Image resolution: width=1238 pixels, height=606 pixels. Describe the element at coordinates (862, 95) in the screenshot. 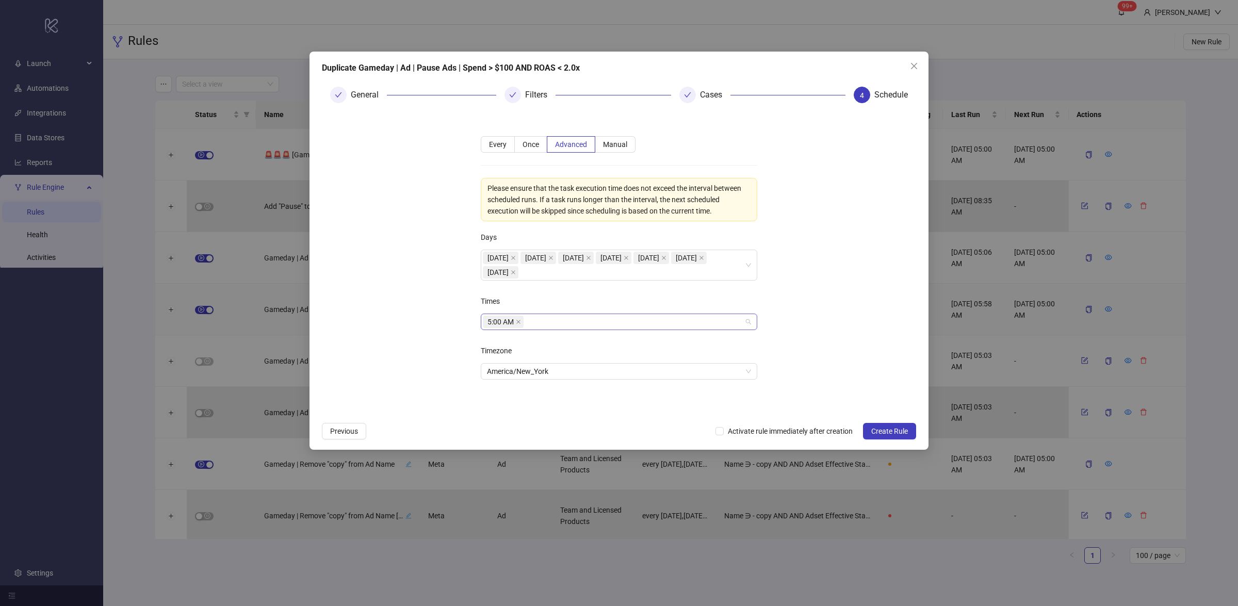

I see `span: 4` at that location.